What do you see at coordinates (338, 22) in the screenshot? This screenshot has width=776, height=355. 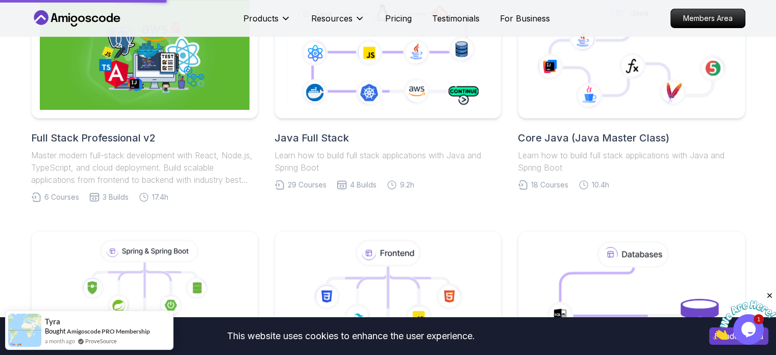 I see `button: Resources` at bounding box center [338, 22].